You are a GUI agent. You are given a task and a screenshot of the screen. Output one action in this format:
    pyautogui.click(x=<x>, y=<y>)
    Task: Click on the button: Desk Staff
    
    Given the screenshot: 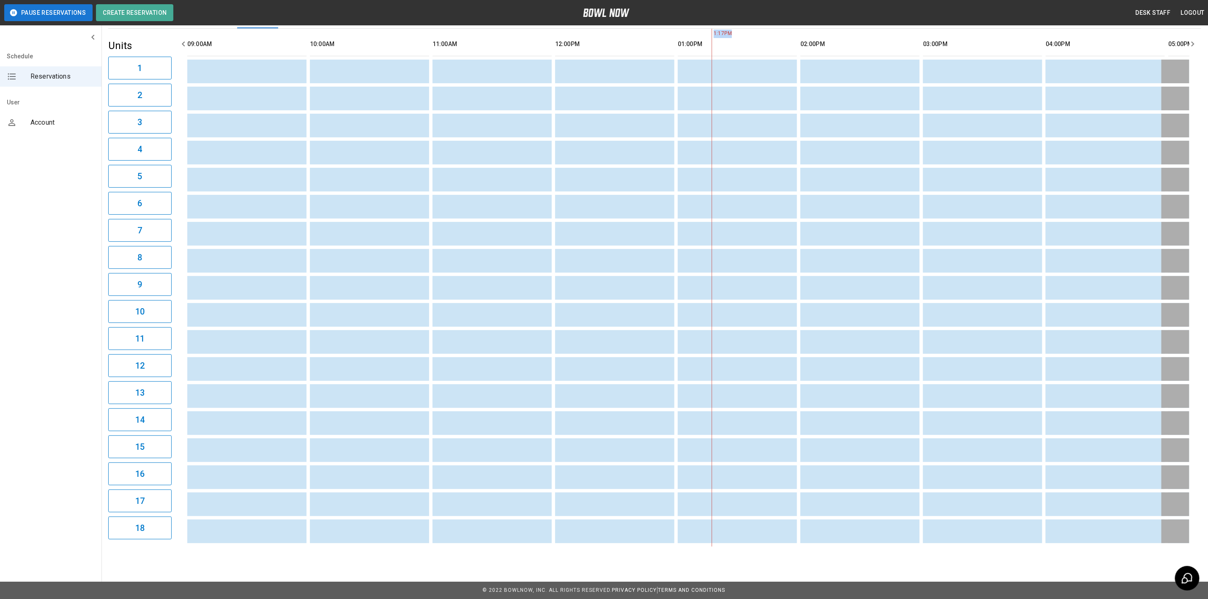 What is the action you would take?
    pyautogui.click(x=1153, y=13)
    